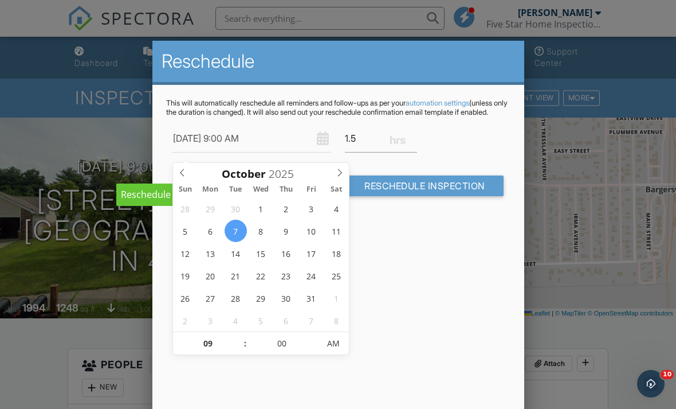 This screenshot has height=409, width=676. I want to click on span: October 5, 2025, so click(185, 230).